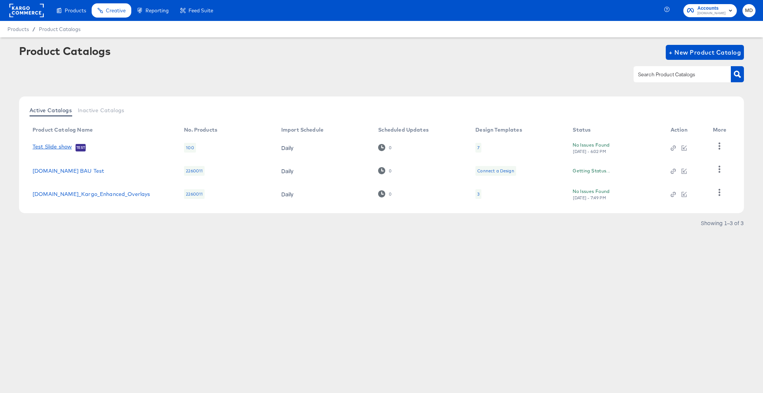 The width and height of the screenshot is (763, 393). I want to click on span: MD, so click(748, 10).